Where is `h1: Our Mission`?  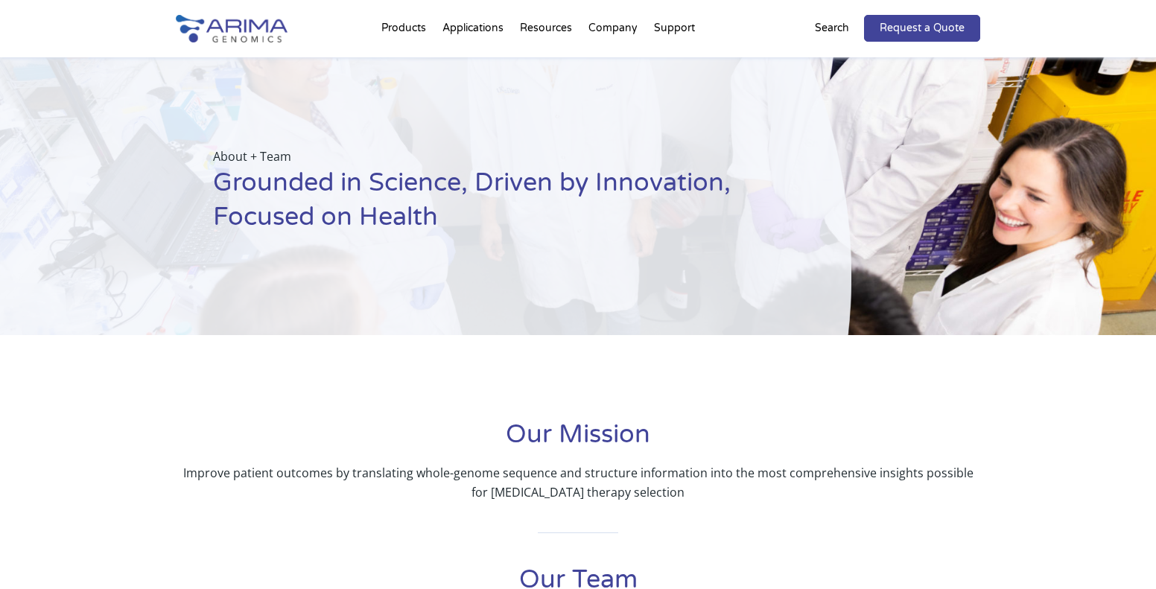 h1: Our Mission is located at coordinates (578, 440).